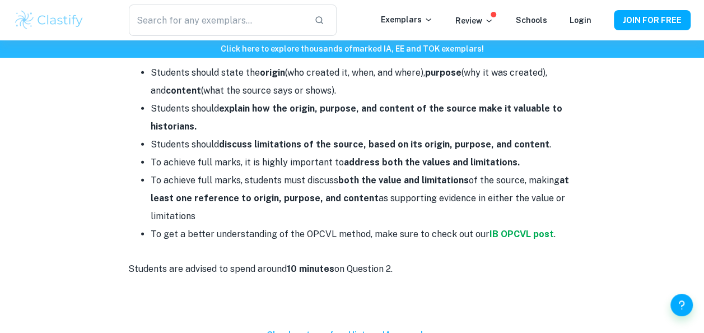 This screenshot has width=704, height=333. Describe the element at coordinates (522, 234) in the screenshot. I see `a: IB OPCVL post` at that location.